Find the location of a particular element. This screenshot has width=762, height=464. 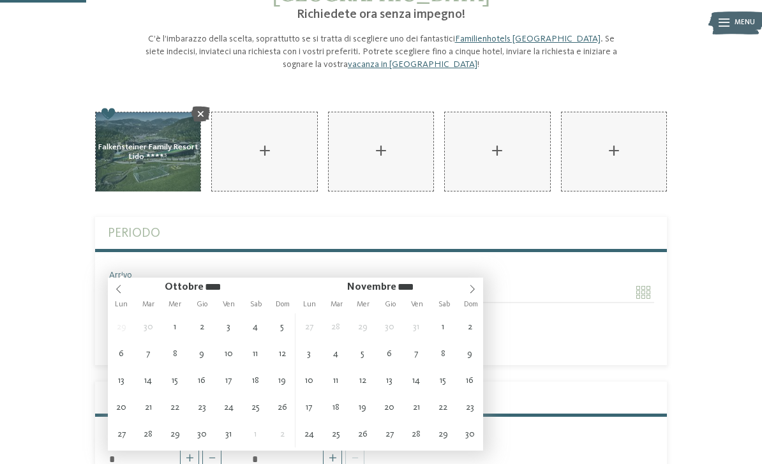

span: Ottobre 24, 2025 is located at coordinates (228, 407).